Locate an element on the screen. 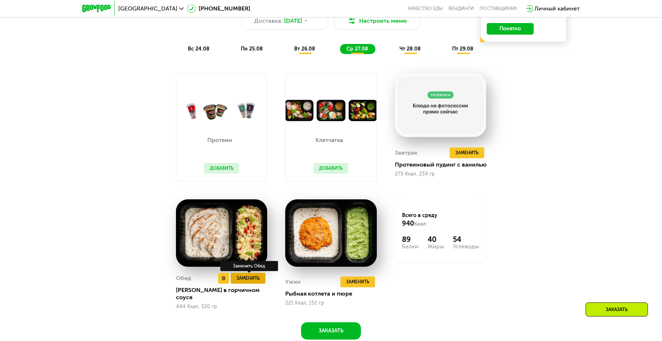 The height and width of the screenshot is (341, 662). div: Всего в среду is located at coordinates (440, 220).